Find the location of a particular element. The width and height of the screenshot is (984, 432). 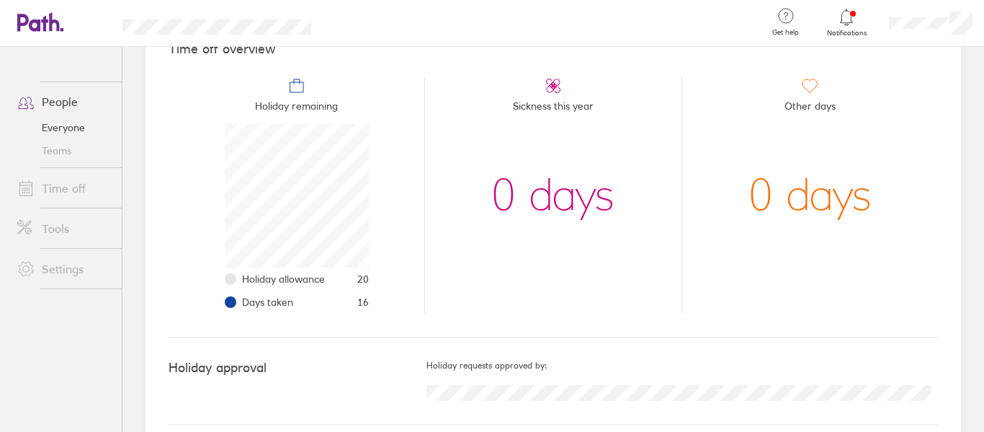

span: 20 is located at coordinates (363, 279).